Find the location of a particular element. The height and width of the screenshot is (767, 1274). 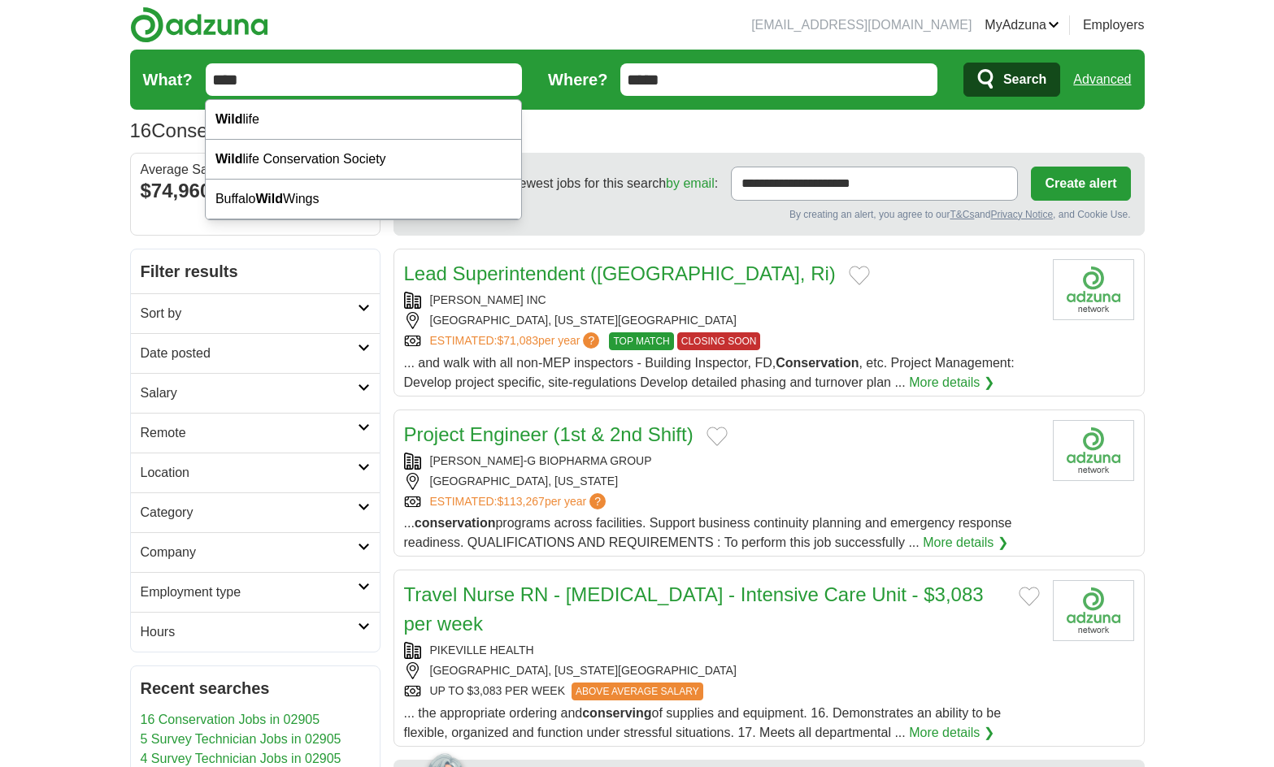

span: ... and walk with all non-MEP inspectors - Building Inspector, FD, , etc. Project Management: Dev... is located at coordinates (709, 372).